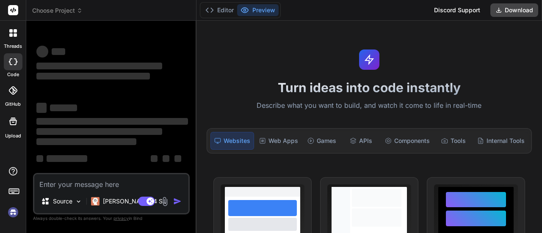 The width and height of the screenshot is (542, 233). I want to click on div: Websites, so click(232, 141).